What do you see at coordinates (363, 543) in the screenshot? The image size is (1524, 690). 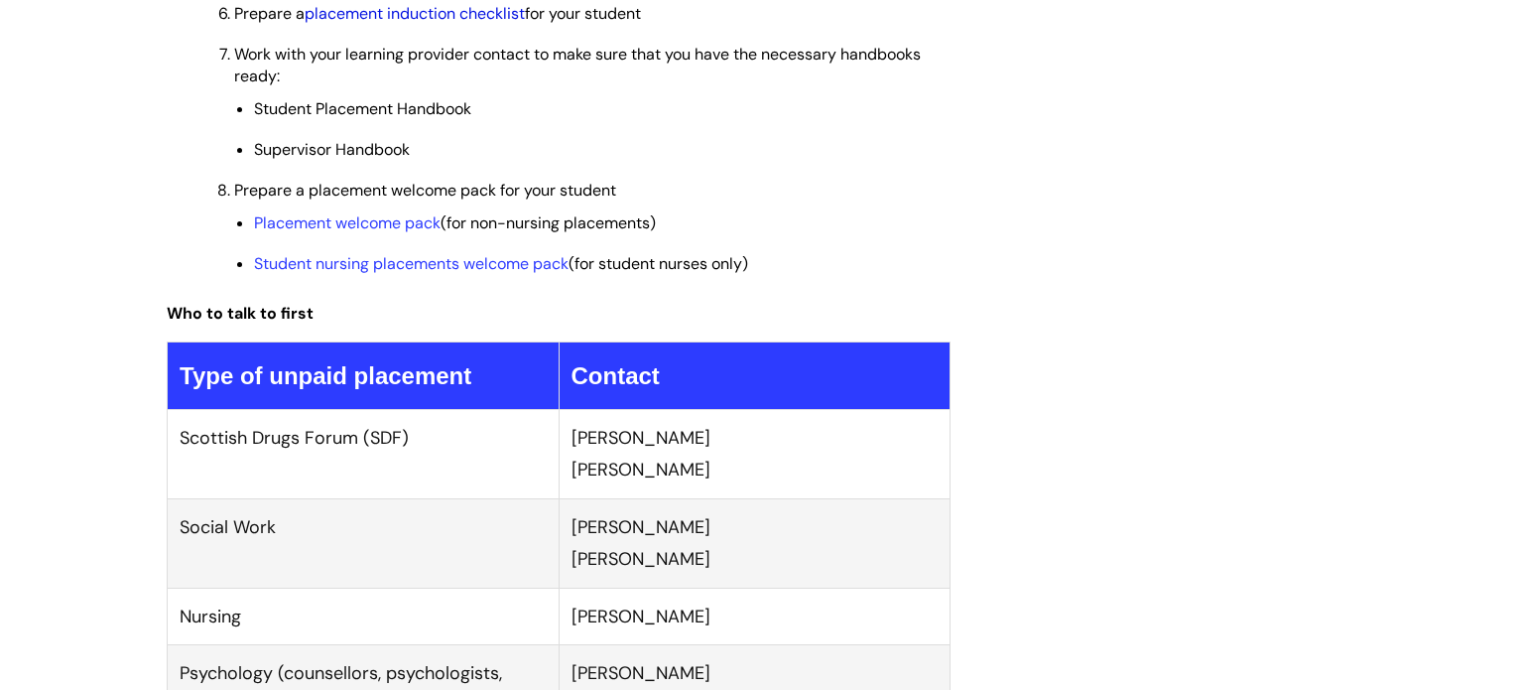 I see `td: Social Work` at bounding box center [363, 543].